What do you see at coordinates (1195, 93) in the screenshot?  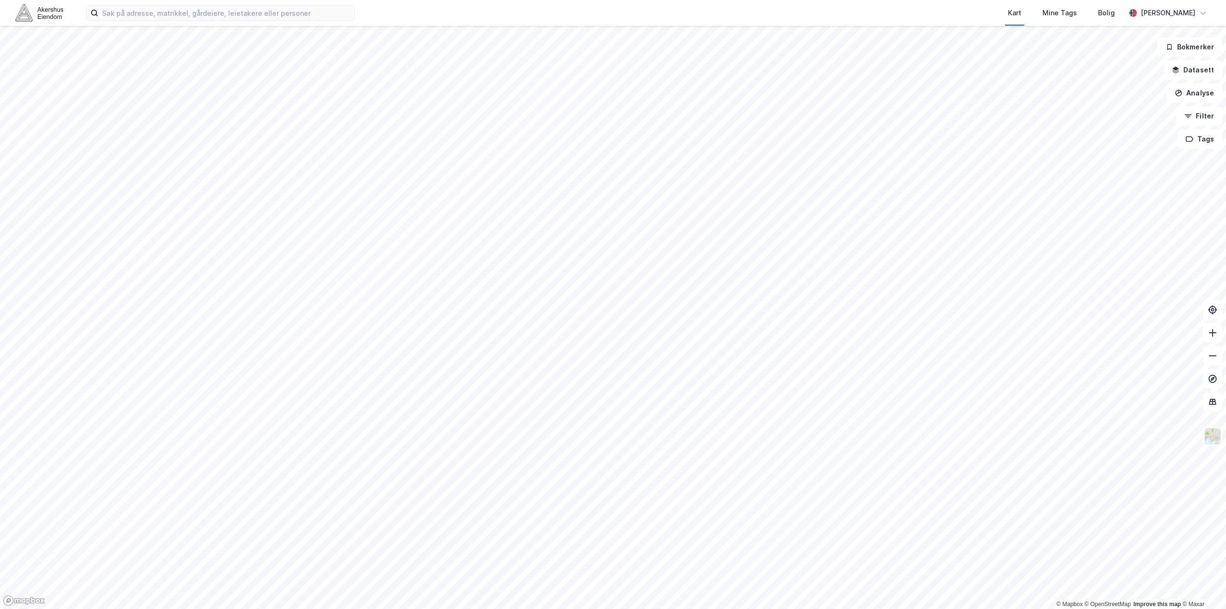 I see `button: Analyse` at bounding box center [1195, 93].